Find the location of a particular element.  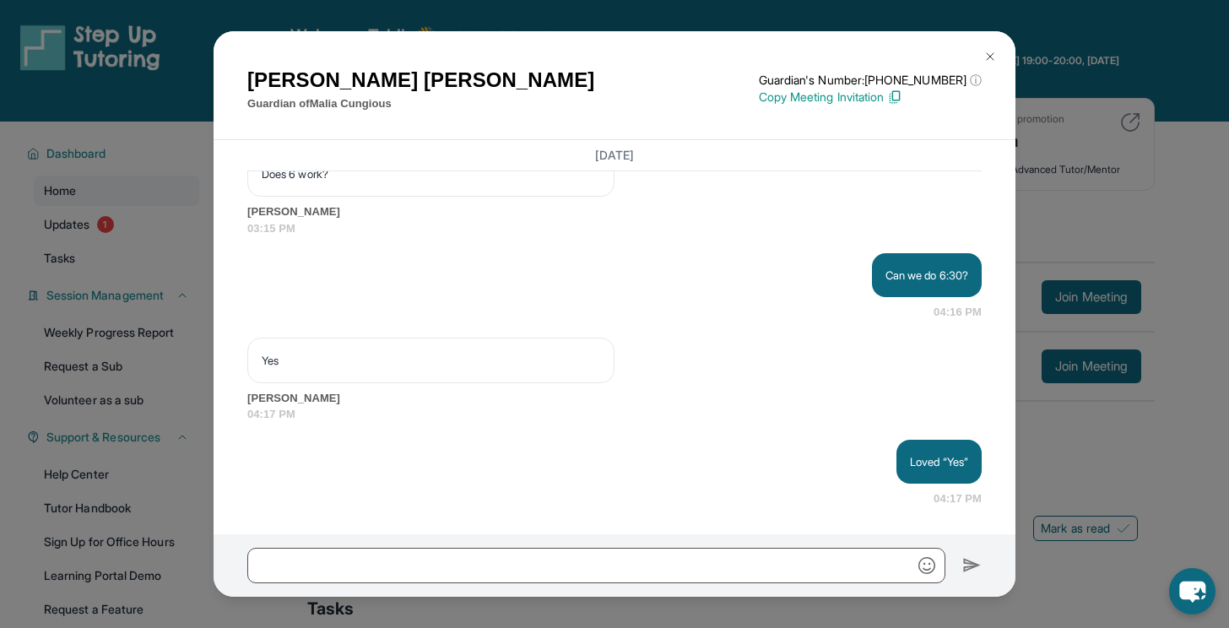

span: 04:16 PM is located at coordinates (957, 312).